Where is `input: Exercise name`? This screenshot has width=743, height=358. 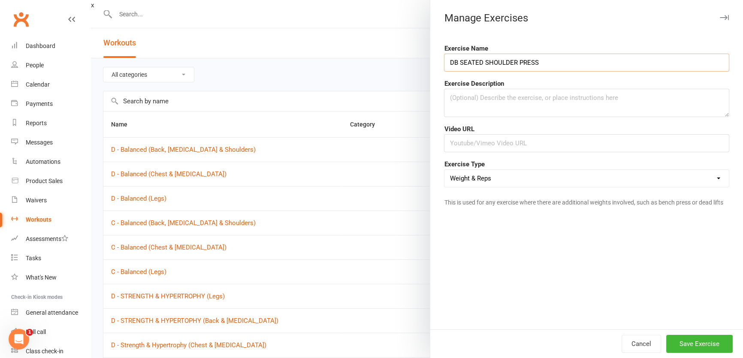
input: Exercise name is located at coordinates (586, 63).